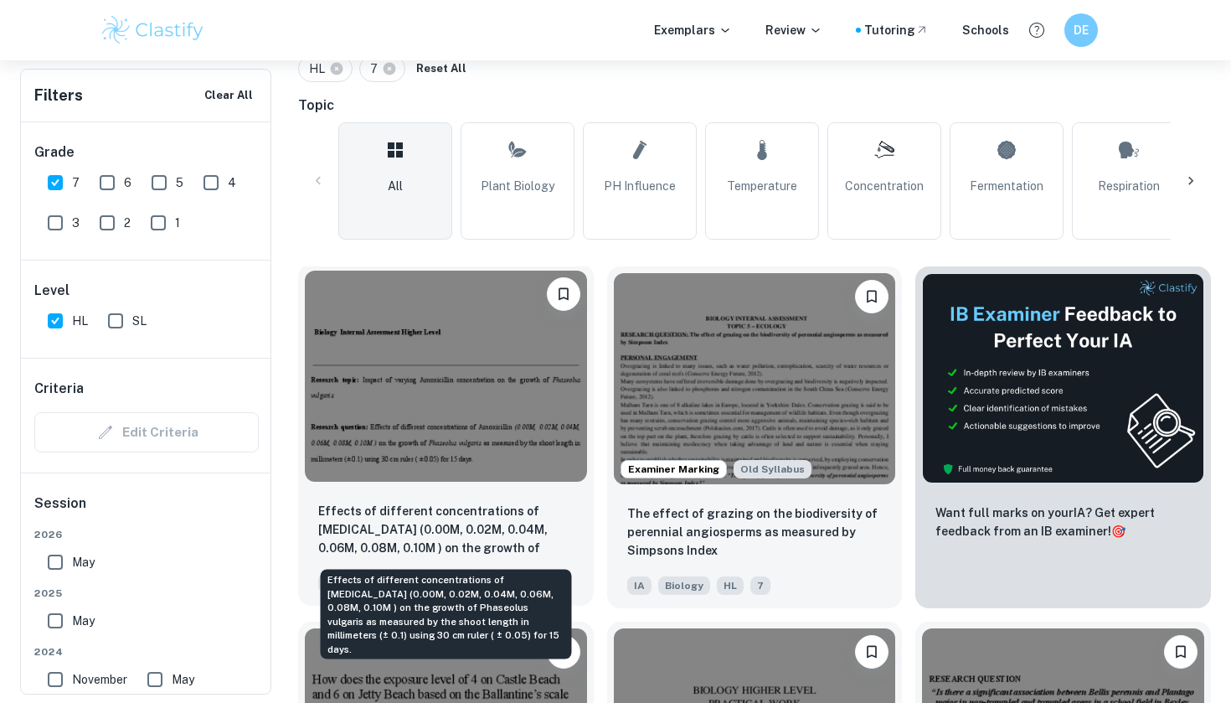 The image size is (1231, 703). What do you see at coordinates (152, 30) in the screenshot?
I see `img: Clastify logo` at bounding box center [152, 30].